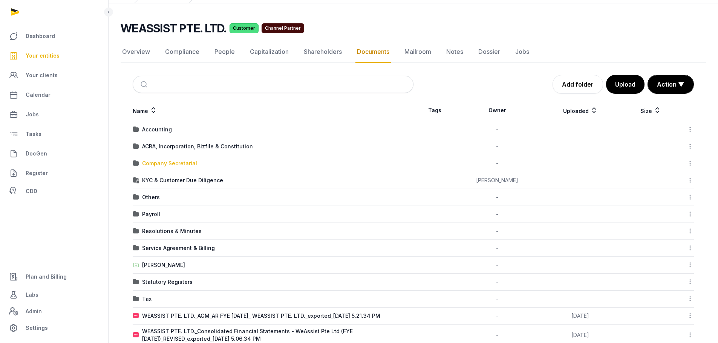  Describe the element at coordinates (145, 84) in the screenshot. I see `button: Submit` at that location.